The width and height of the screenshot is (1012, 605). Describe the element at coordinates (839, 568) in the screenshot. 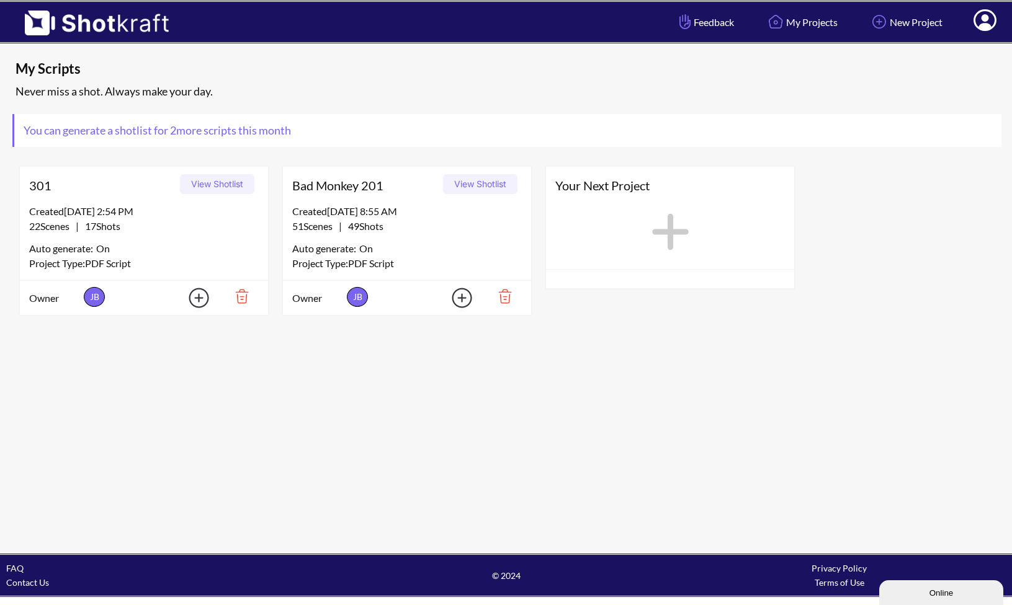

I see `div: Privacy Policy` at that location.